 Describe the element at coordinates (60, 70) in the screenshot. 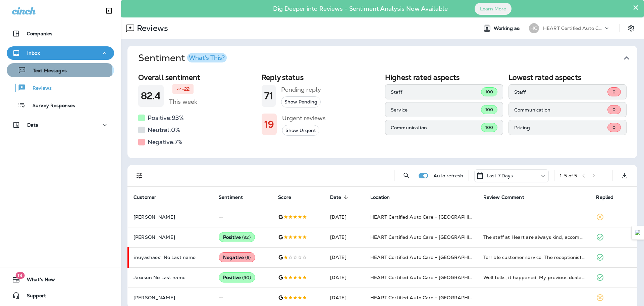

I see `button: Text Messages` at that location.